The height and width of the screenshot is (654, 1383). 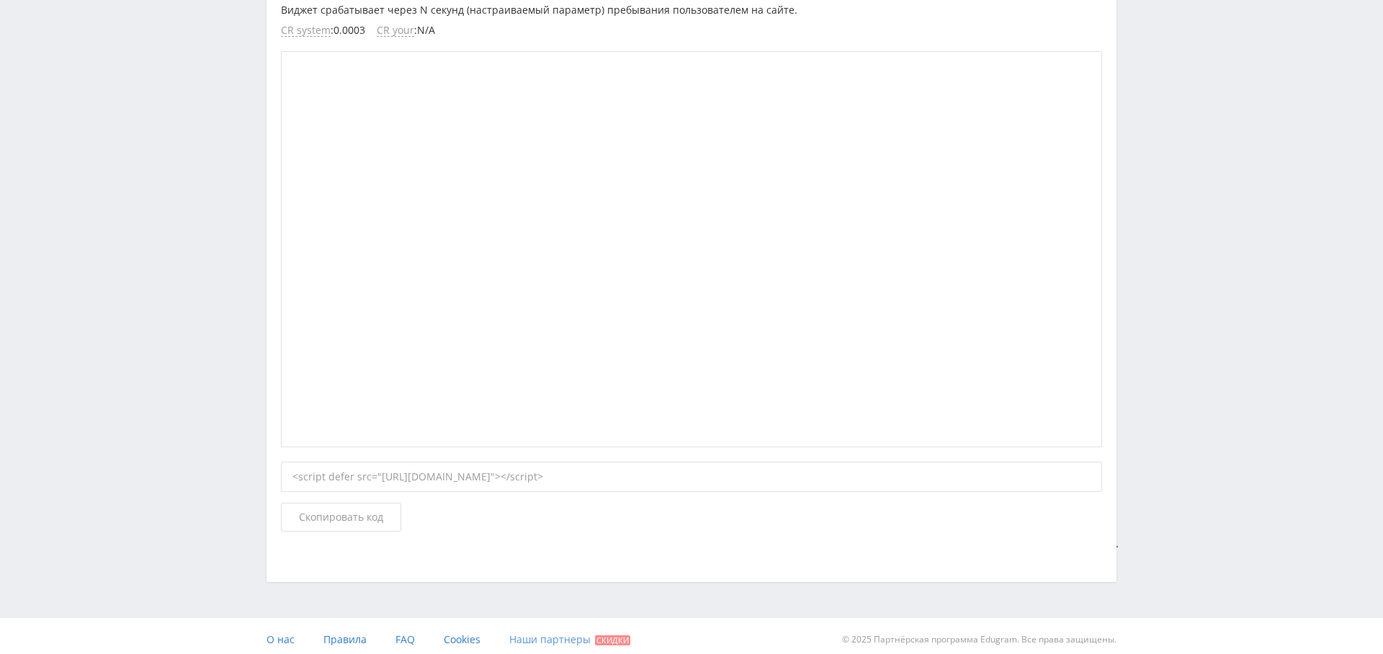 What do you see at coordinates (345, 639) in the screenshot?
I see `span: Правила` at bounding box center [345, 639].